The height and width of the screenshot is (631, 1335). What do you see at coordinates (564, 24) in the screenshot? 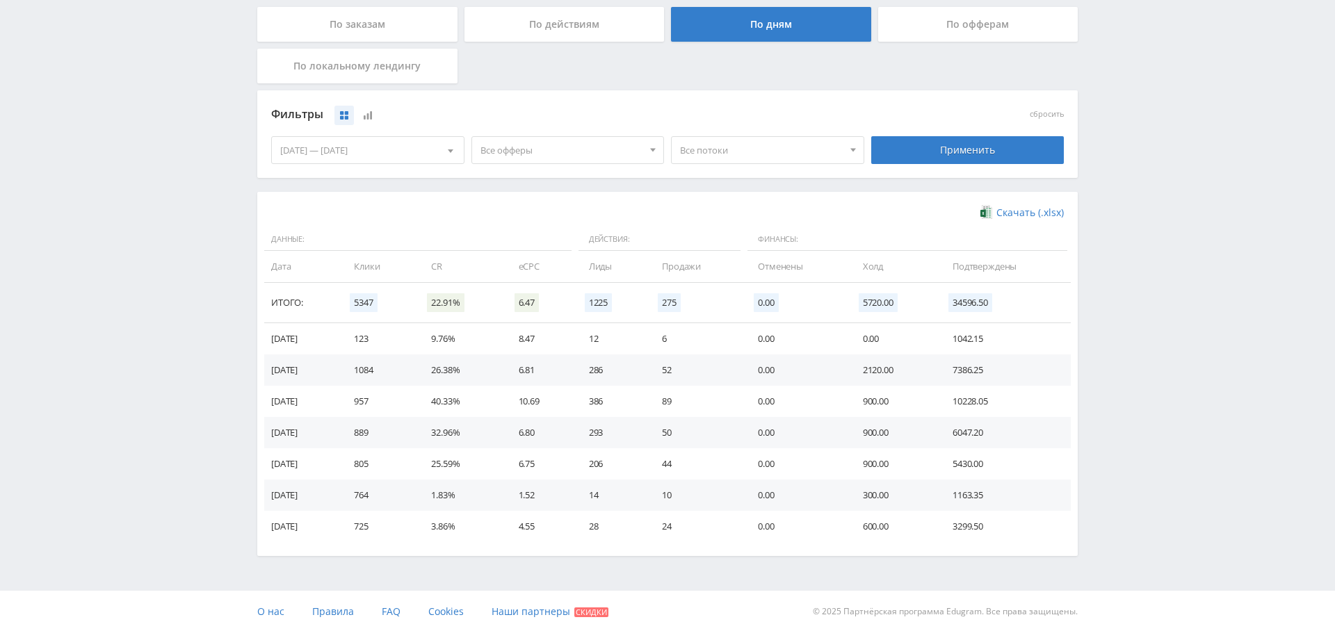
I see `div: По действиям` at bounding box center [564, 24].